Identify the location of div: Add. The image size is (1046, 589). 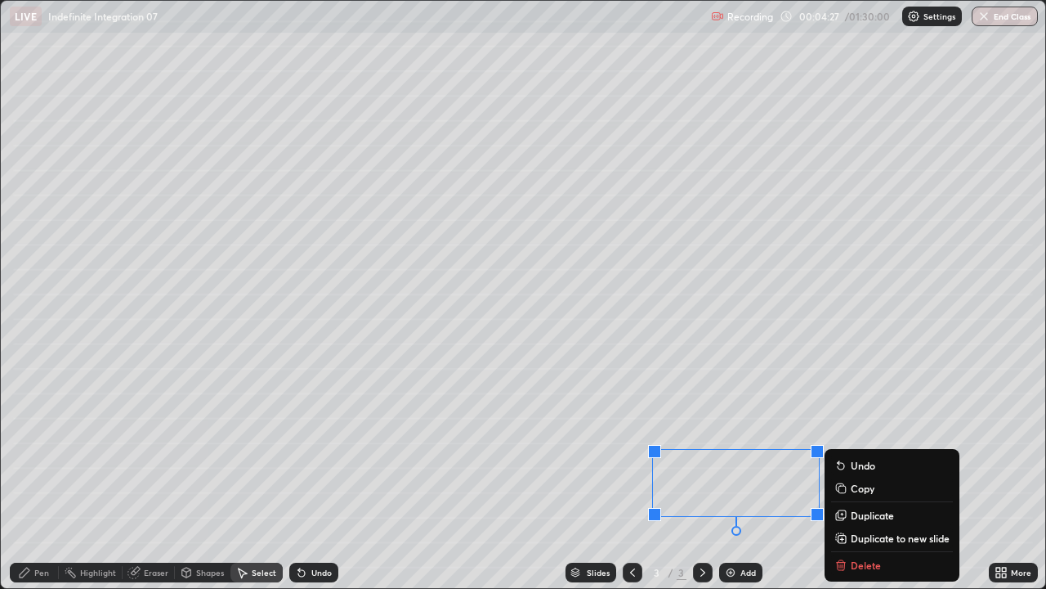
(748, 572).